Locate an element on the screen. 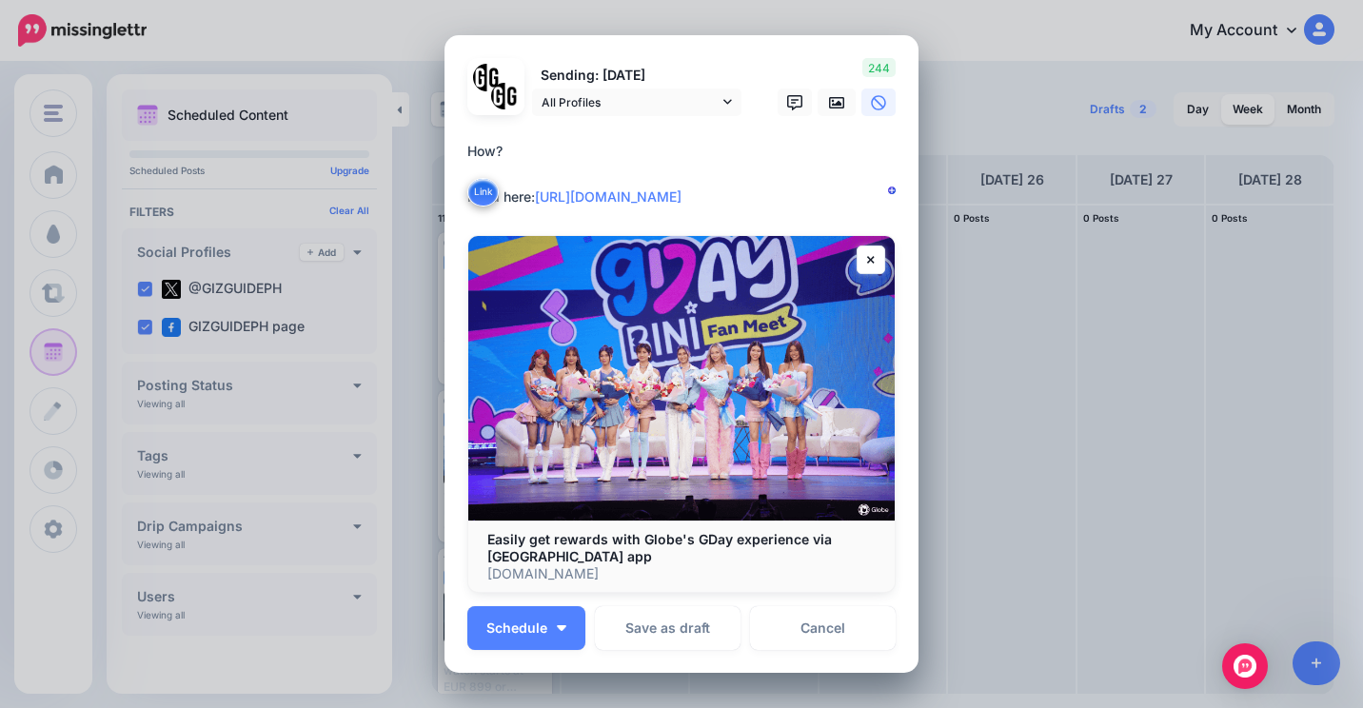  button: Save as draft is located at coordinates (667, 628).